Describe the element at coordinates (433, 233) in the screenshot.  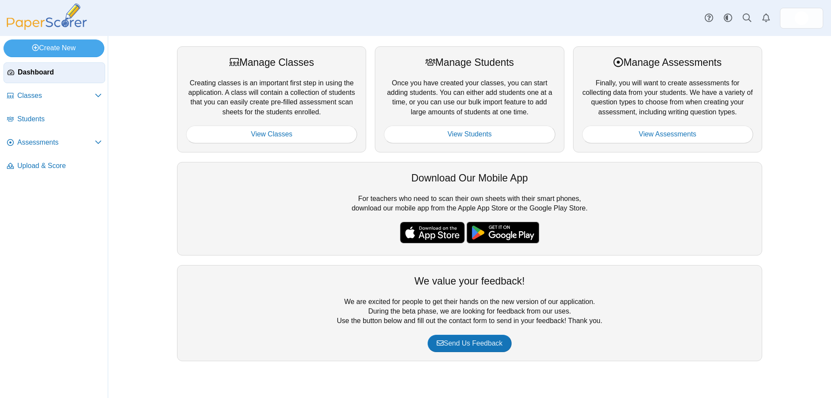
I see `img: apple-store-badge.svg` at that location.